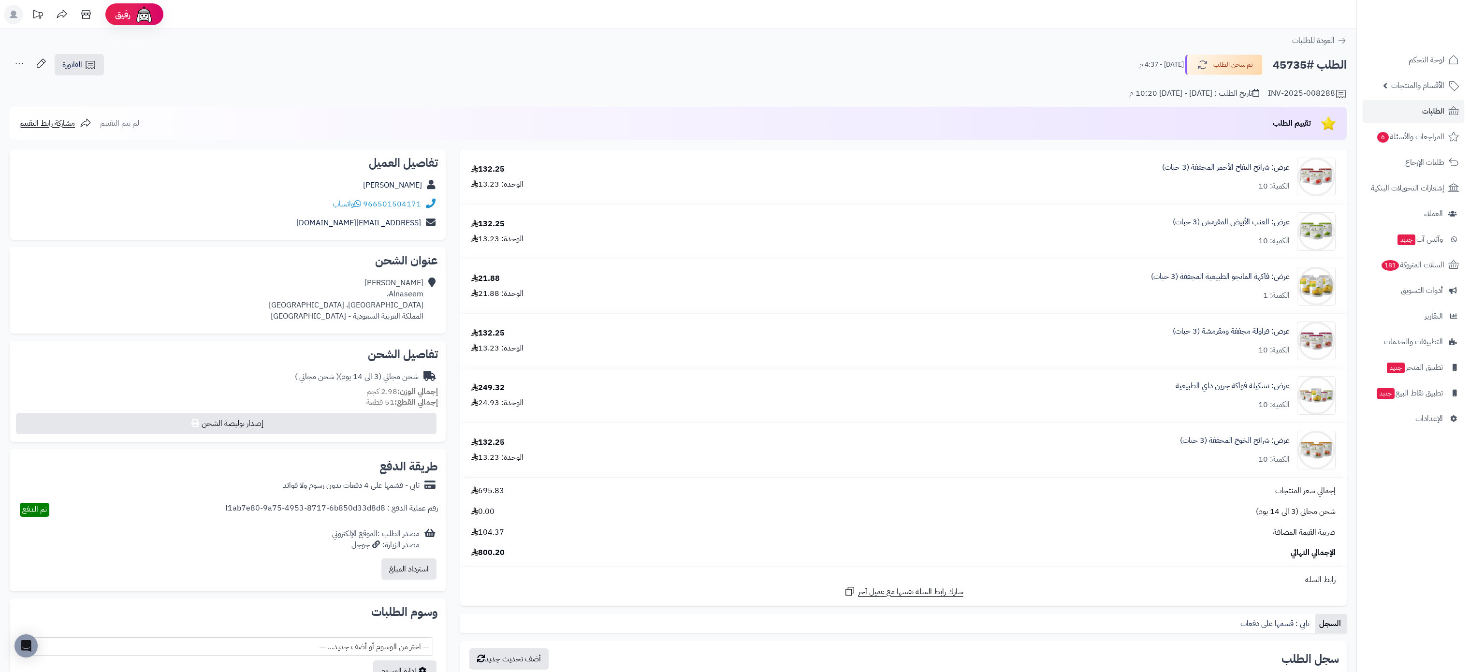 Image resolution: width=1470 pixels, height=672 pixels. Describe the element at coordinates (1220, 276) in the screenshot. I see `a: عرض: فاكهة المانجو الطبيعية المجففة (3 حبات)` at that location.